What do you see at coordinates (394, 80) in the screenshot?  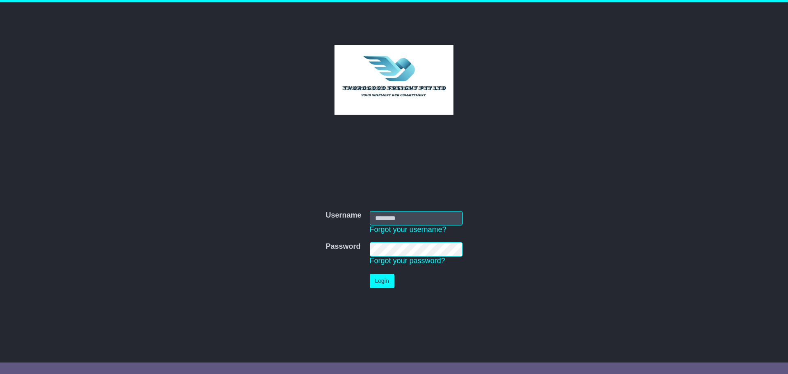 I see `img: Thorogood Freight Pty Ltd` at bounding box center [394, 80].